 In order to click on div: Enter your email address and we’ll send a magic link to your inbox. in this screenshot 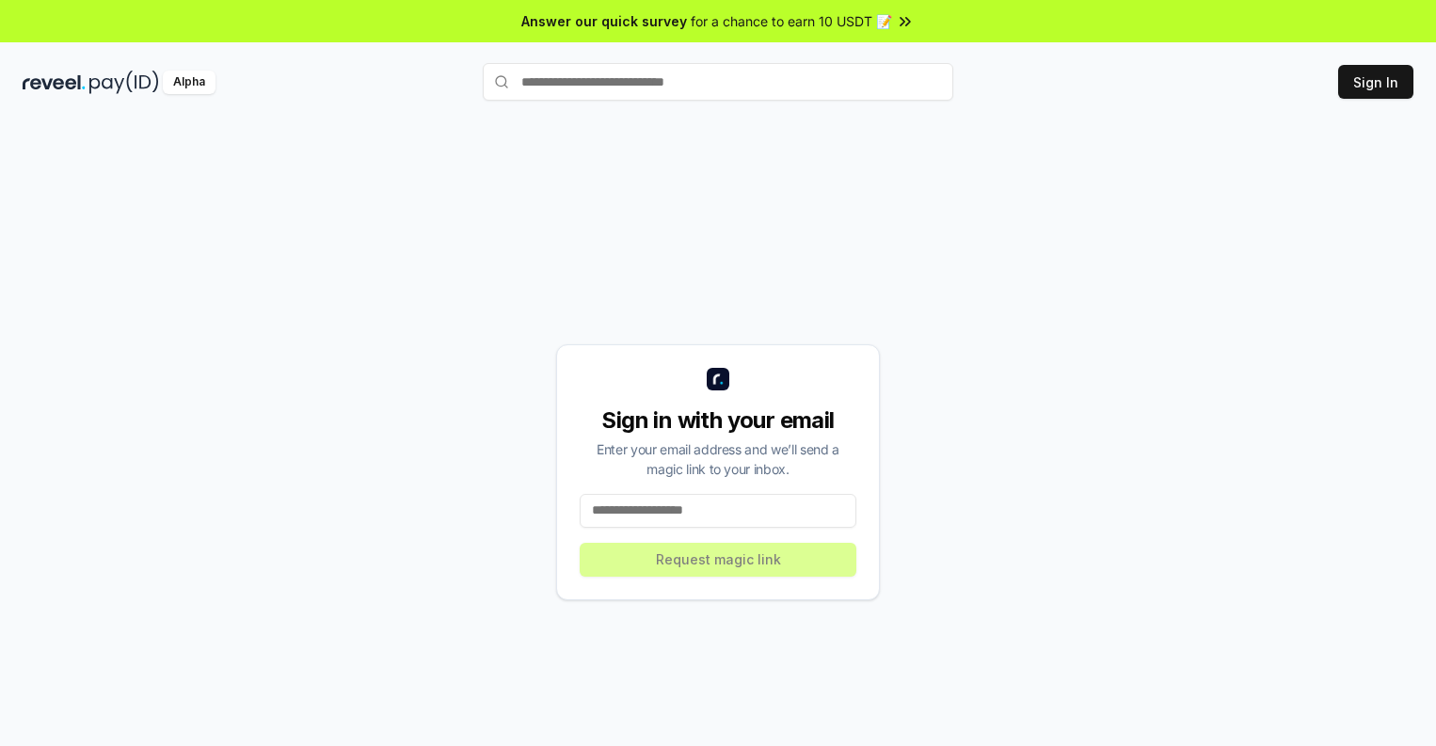, I will do `click(718, 459)`.